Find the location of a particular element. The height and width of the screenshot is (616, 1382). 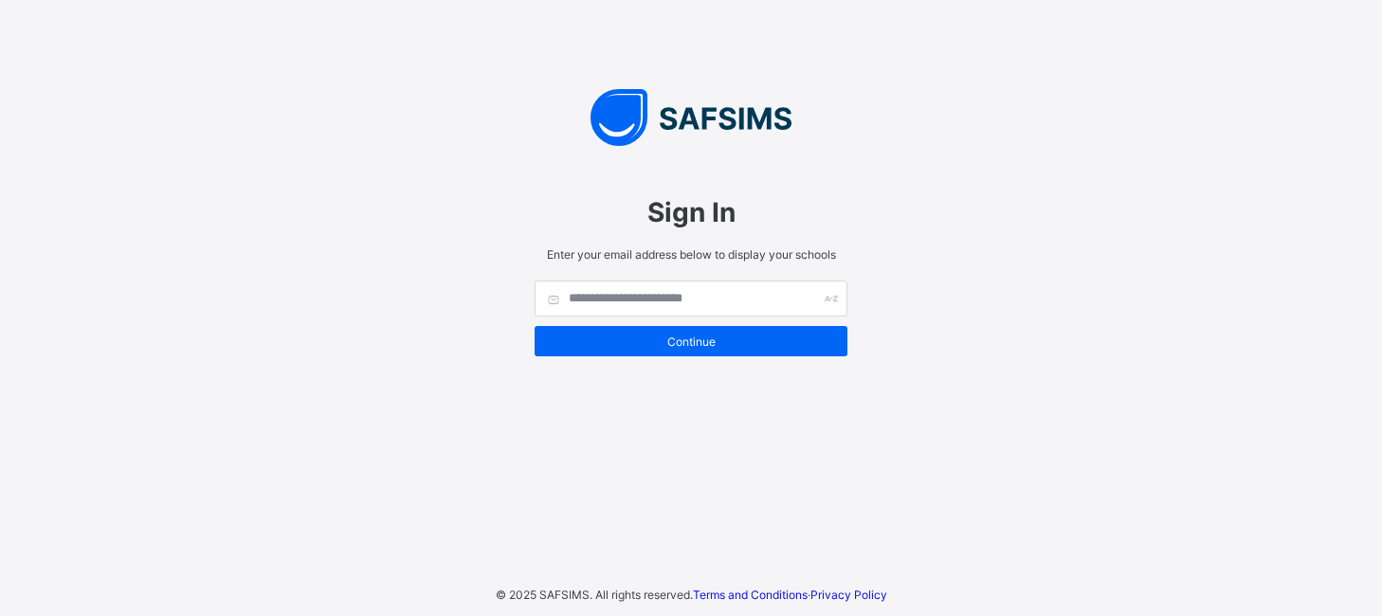

span: Sign In is located at coordinates (691, 212).